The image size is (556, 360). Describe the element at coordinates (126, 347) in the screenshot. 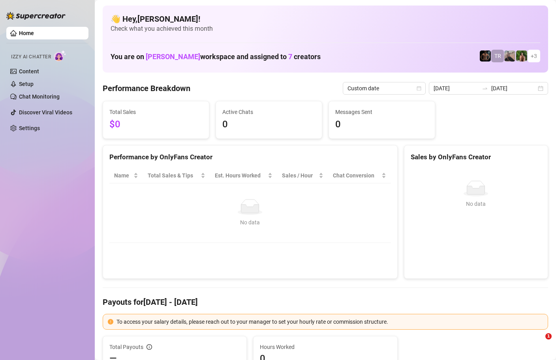

I see `span: Total Payouts` at that location.